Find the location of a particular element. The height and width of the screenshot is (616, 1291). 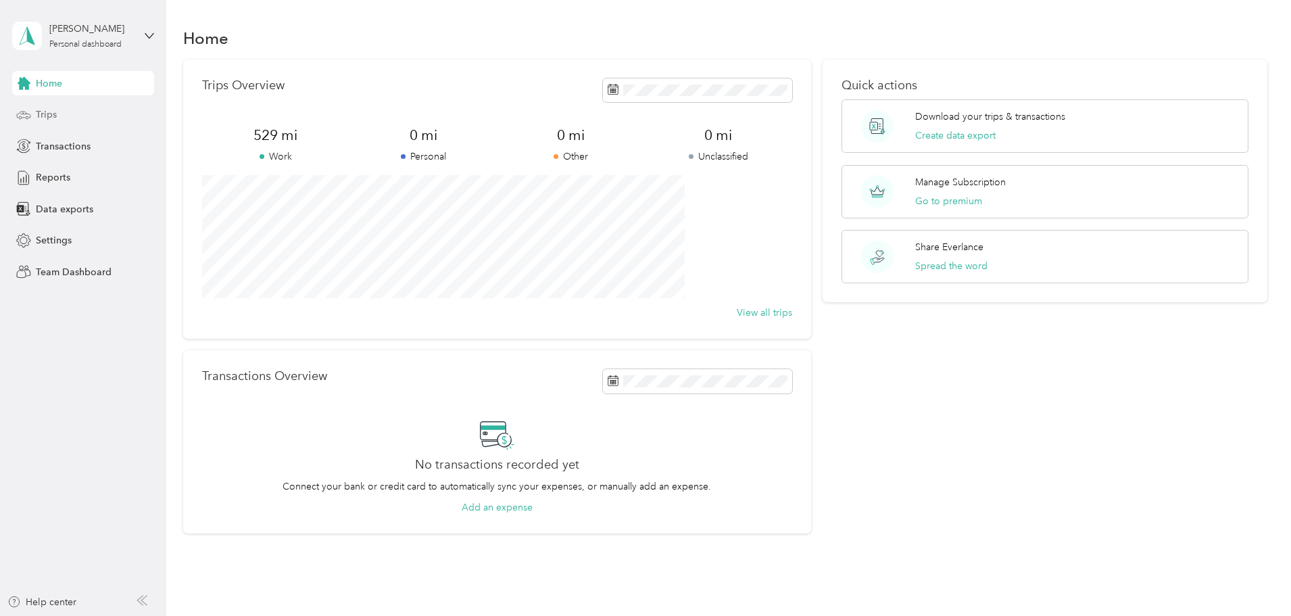

span: Transactions is located at coordinates (63, 146).